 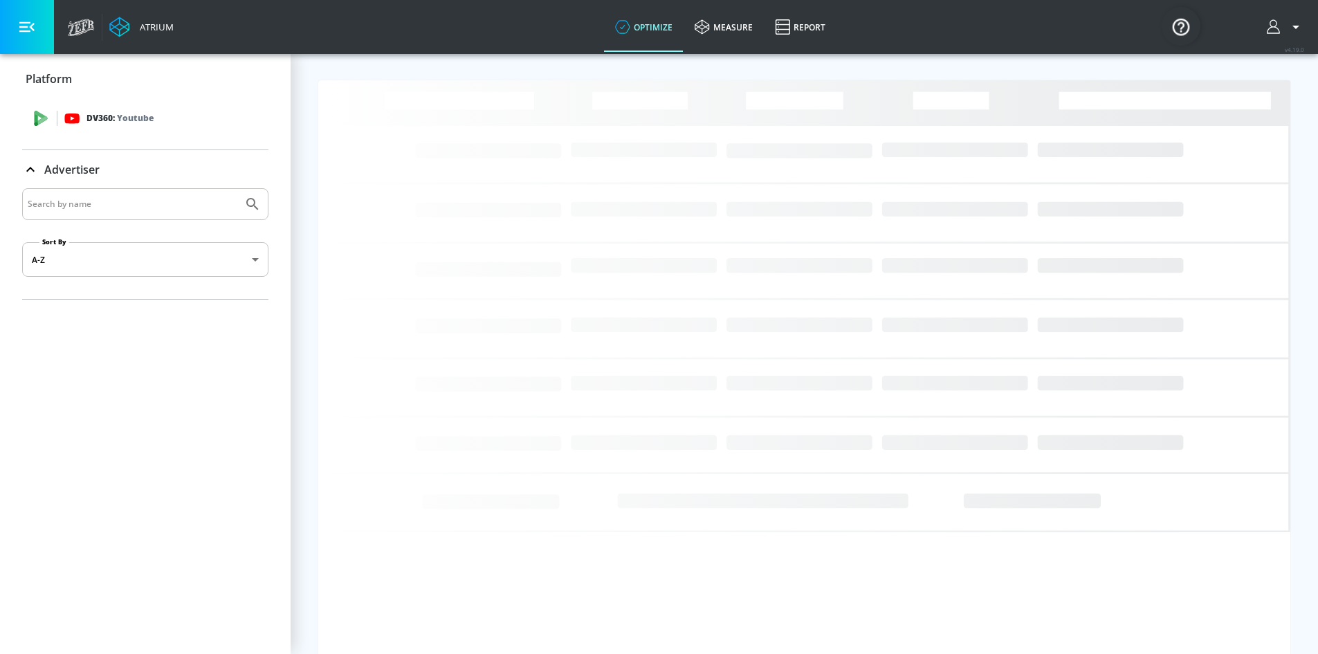 I want to click on div: Platform, so click(x=145, y=79).